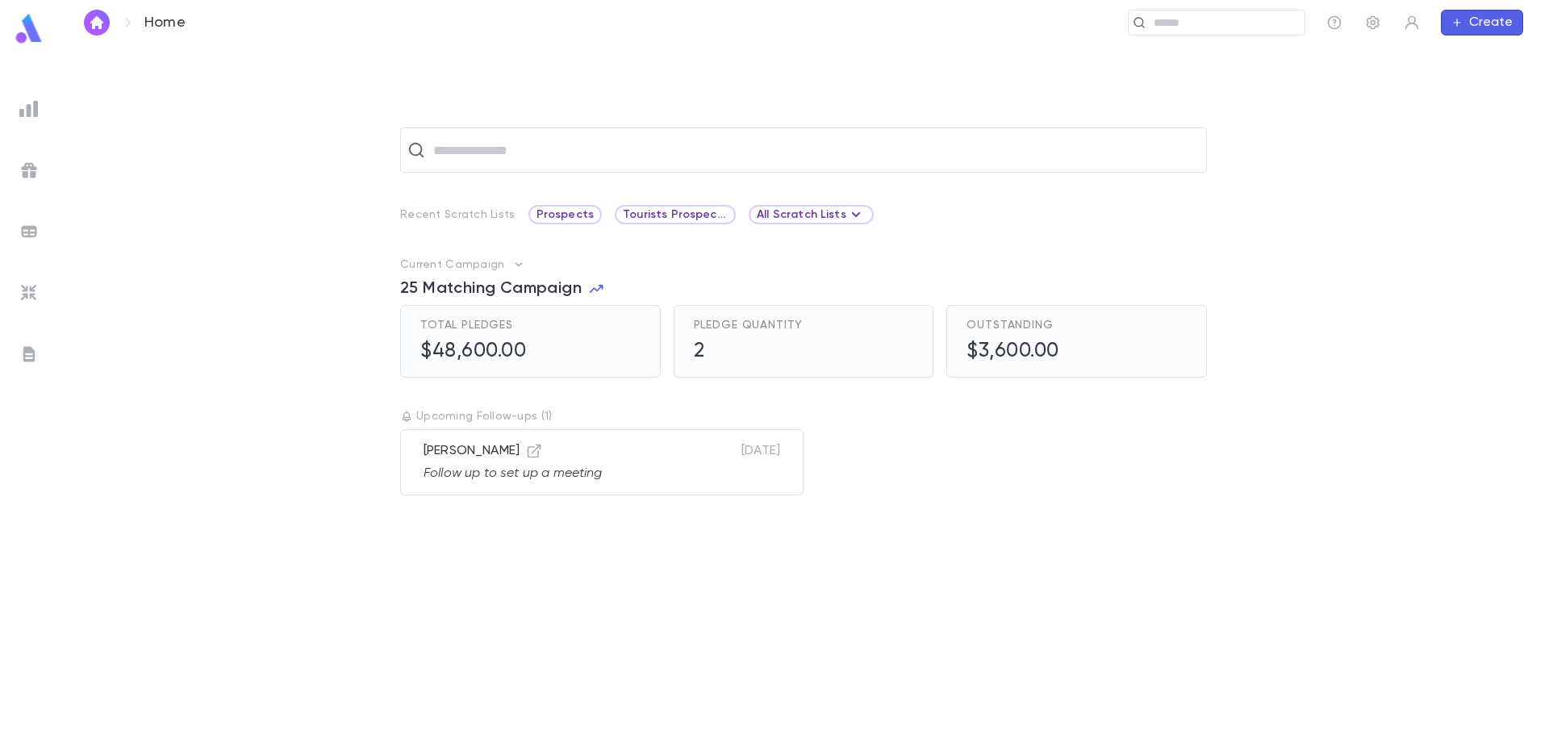  What do you see at coordinates (748, 325) in the screenshot?
I see `span: Pledge Quantity` at bounding box center [748, 325].